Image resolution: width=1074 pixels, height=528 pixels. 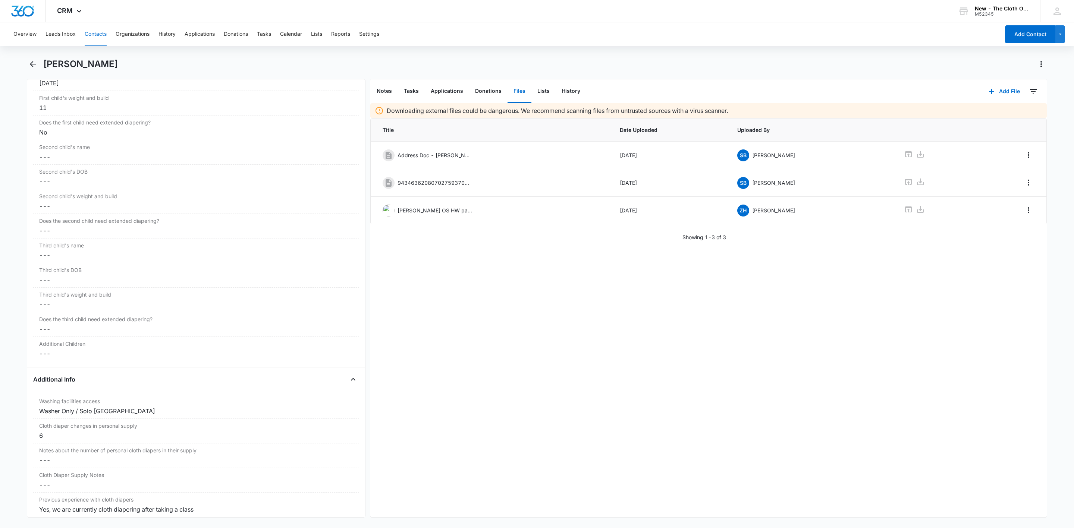 What do you see at coordinates (196, 505) in the screenshot?
I see `div: Previous experience with cloth diapersYes, we are currently cloth diapering after taking a class` at bounding box center [196, 505].